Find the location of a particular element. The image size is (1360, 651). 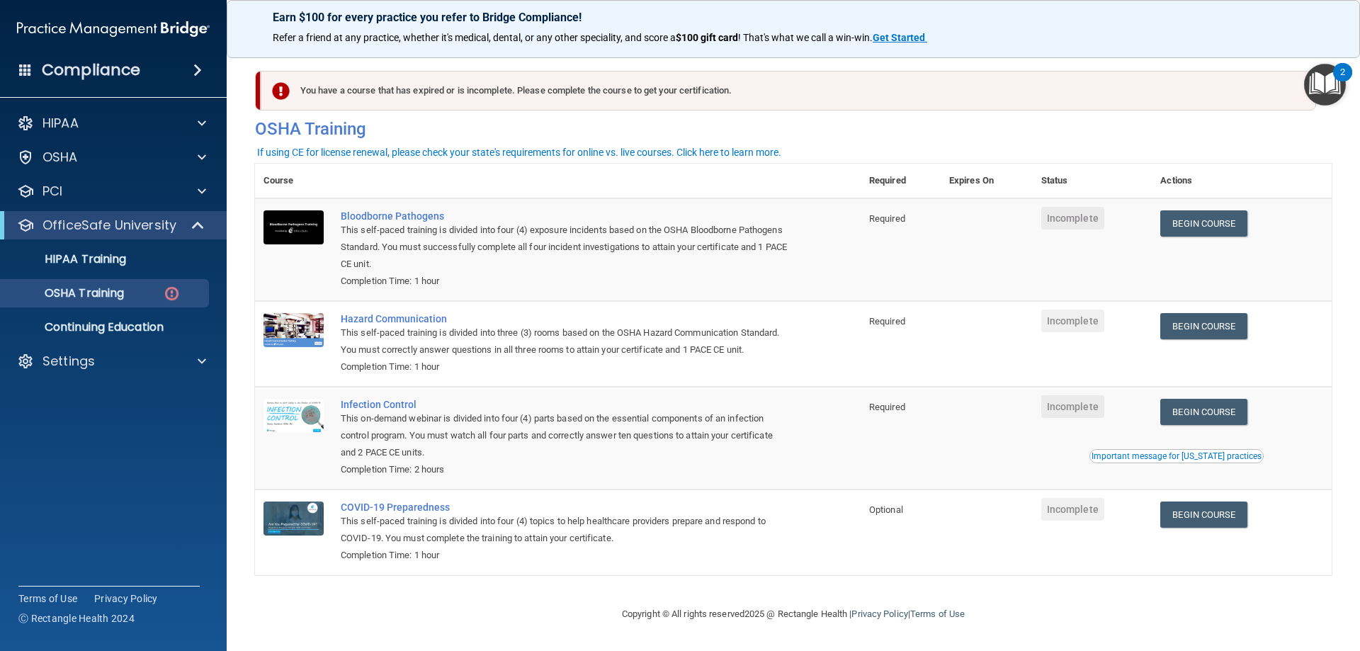

span: Optional is located at coordinates (886, 509).